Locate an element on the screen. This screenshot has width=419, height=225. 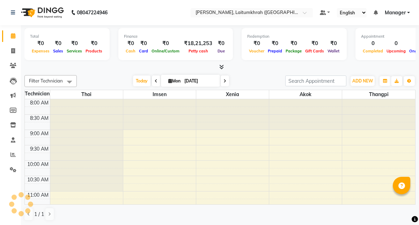
span: Package is located at coordinates (293, 51).